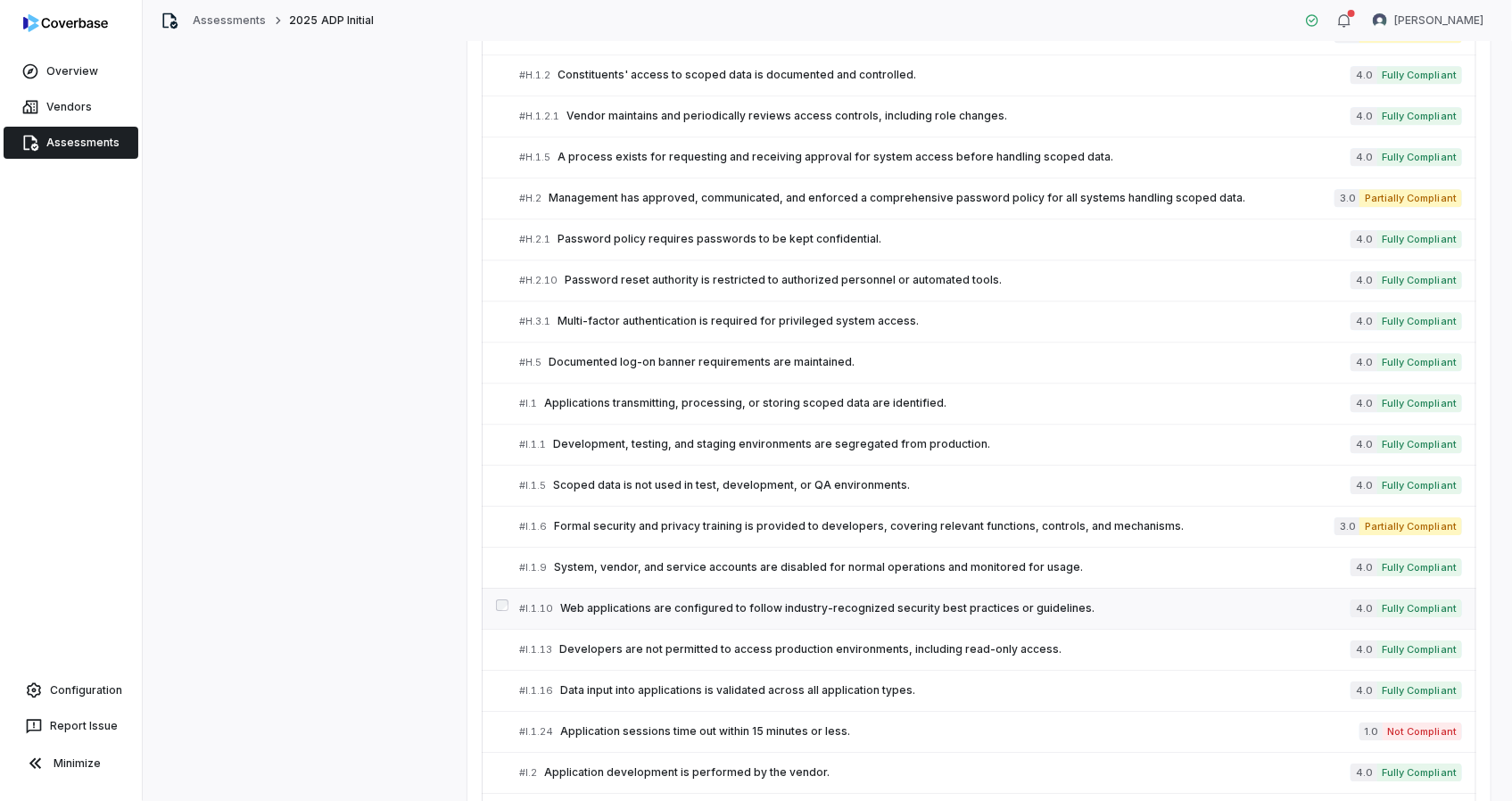 The width and height of the screenshot is (1512, 801). Describe the element at coordinates (948, 773) in the screenshot. I see `span: Application development is performed by the vendor.` at that location.